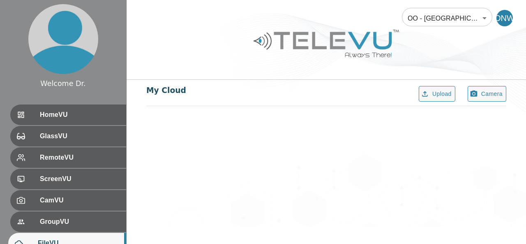 This screenshot has width=526, height=244. What do you see at coordinates (68, 136) in the screenshot?
I see `div: GlassVU` at bounding box center [68, 136].